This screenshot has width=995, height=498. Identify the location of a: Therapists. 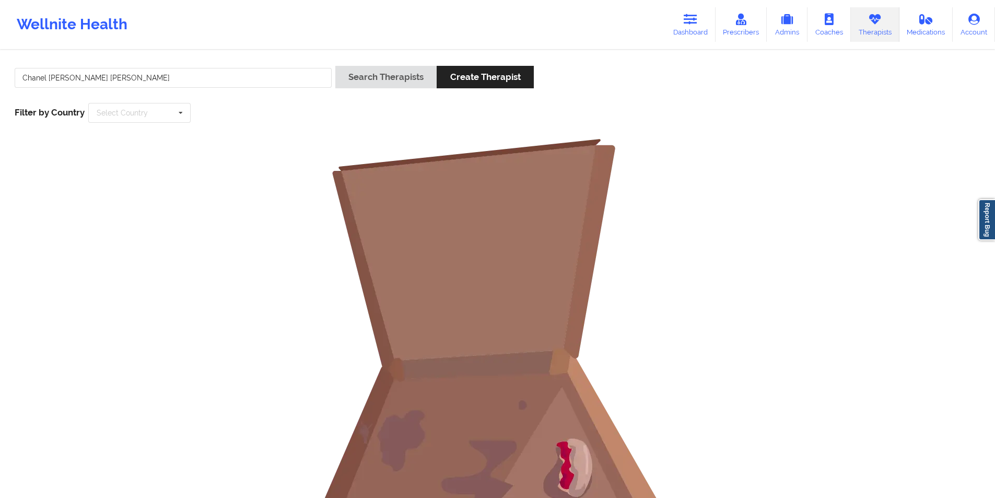
(875, 25).